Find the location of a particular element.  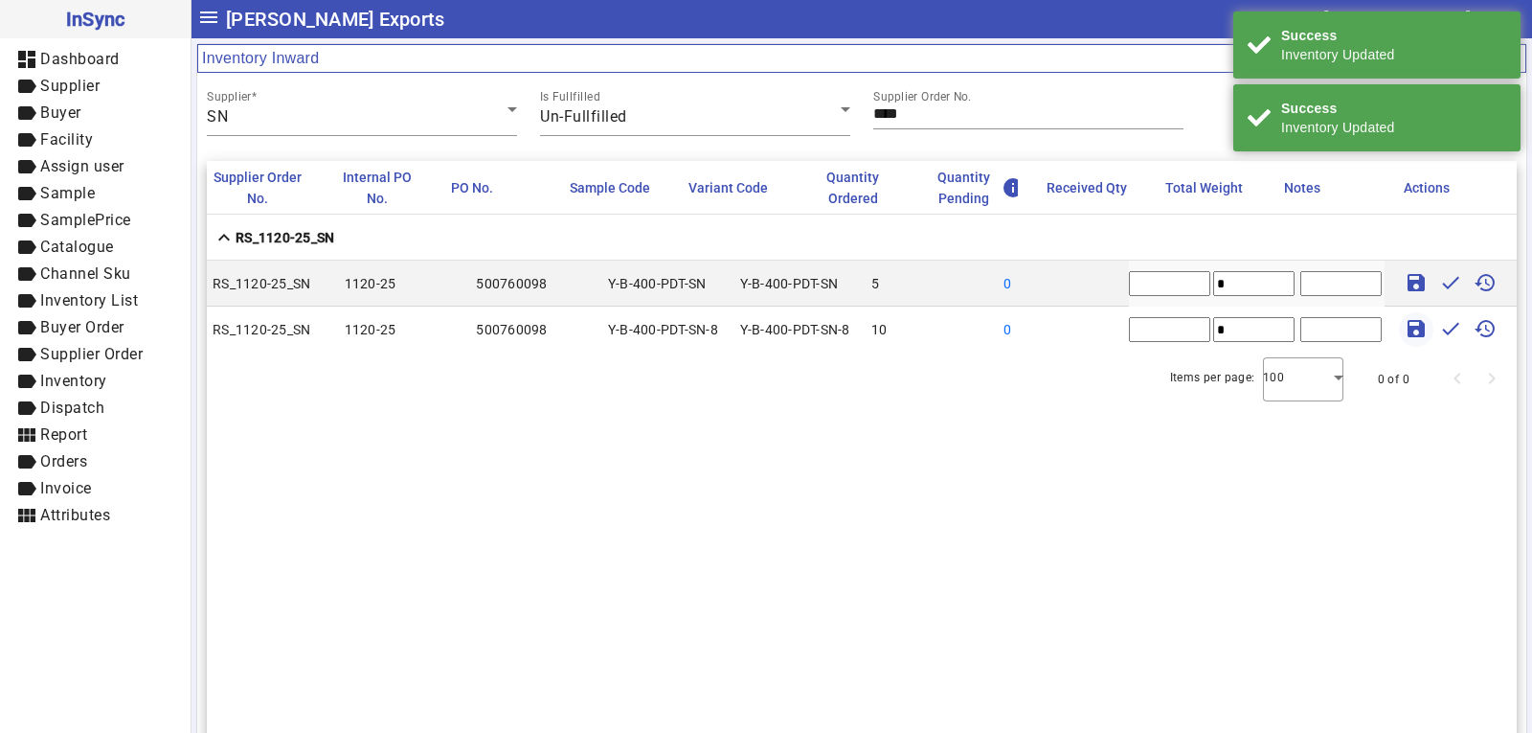

mat-cell: 5 is located at coordinates (932, 283).